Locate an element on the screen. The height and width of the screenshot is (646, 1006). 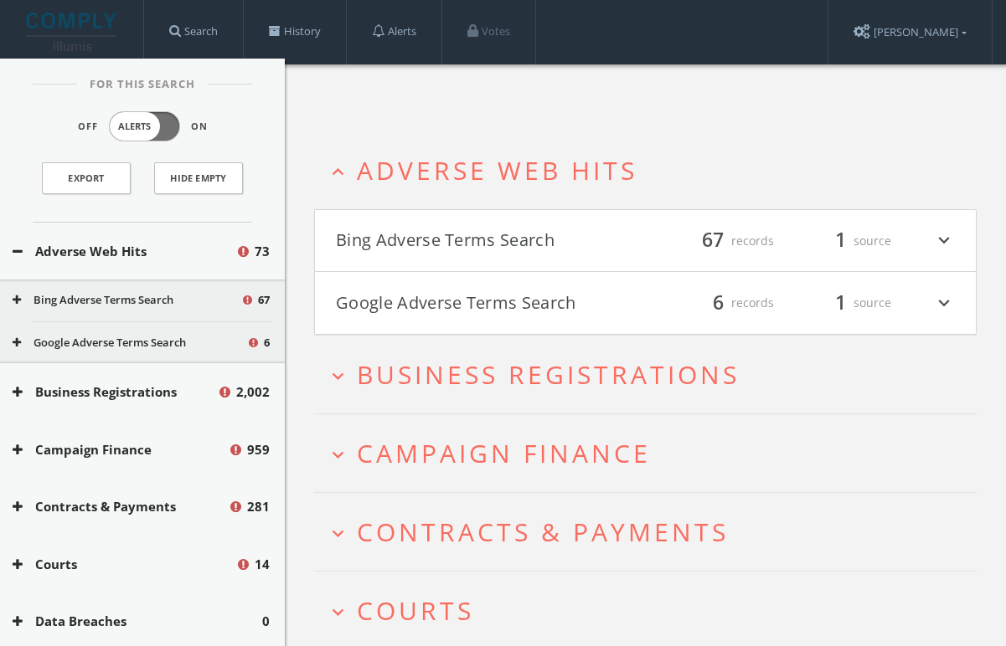
button: expand_moreCourts is located at coordinates (651, 610).